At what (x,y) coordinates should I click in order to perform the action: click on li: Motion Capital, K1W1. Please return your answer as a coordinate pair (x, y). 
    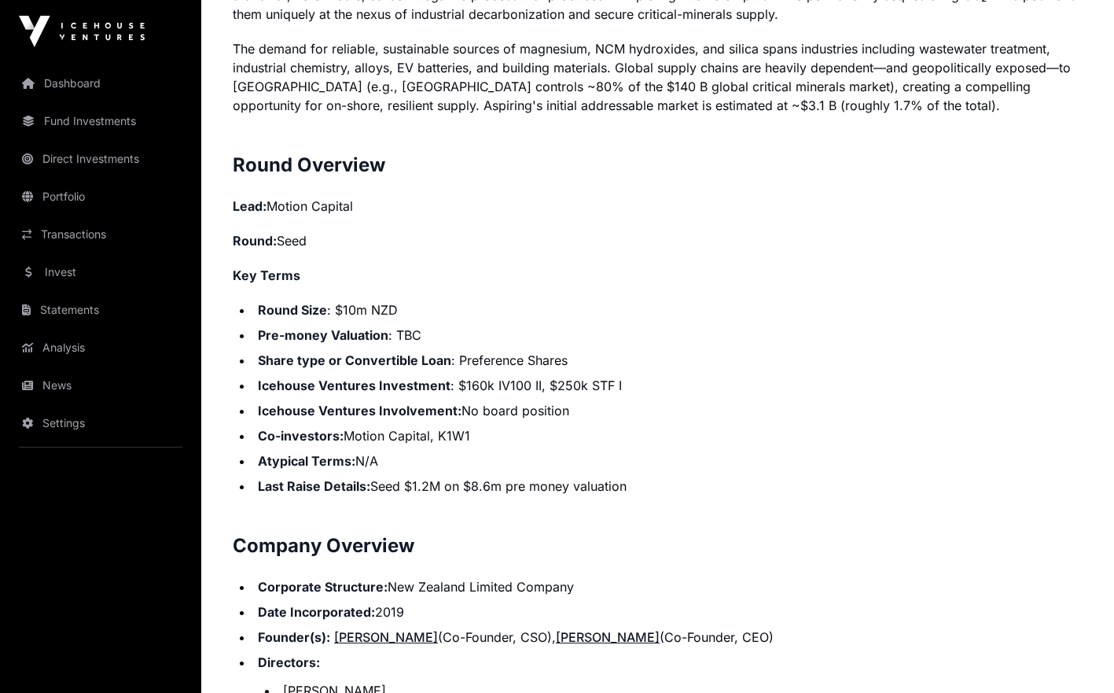
    Looking at the image, I should click on (668, 436).